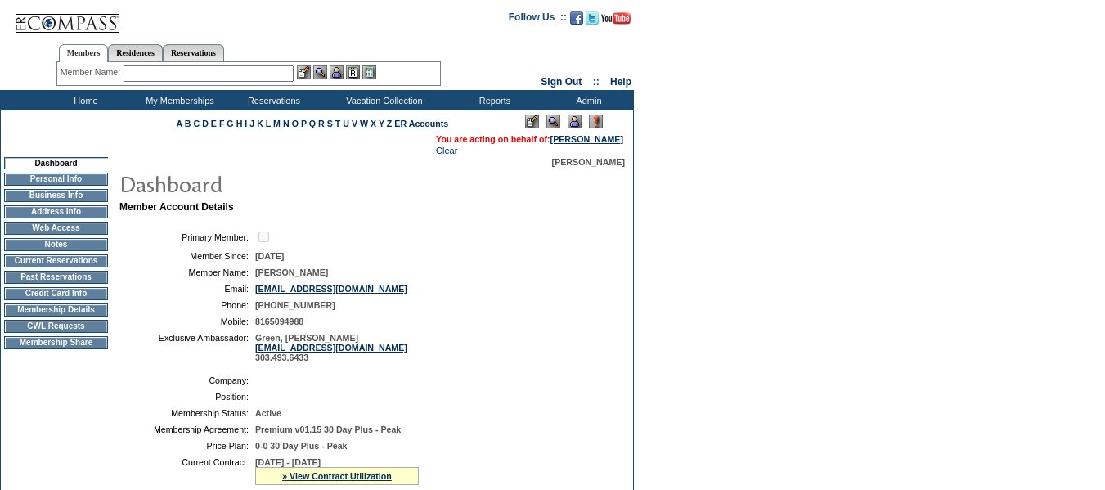 The height and width of the screenshot is (490, 1105). I want to click on a: ER Accounts, so click(421, 124).